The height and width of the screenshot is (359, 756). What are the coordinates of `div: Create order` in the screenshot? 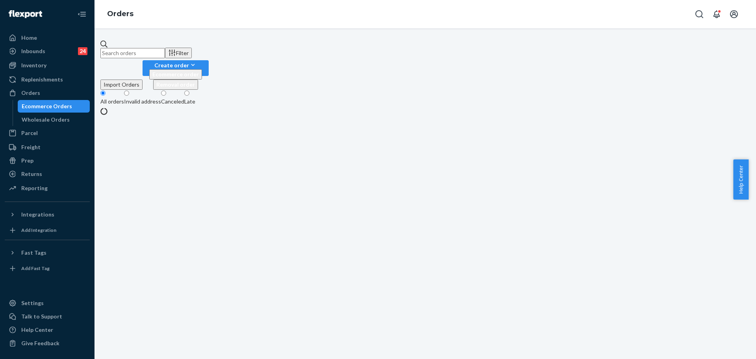 It's located at (176, 65).